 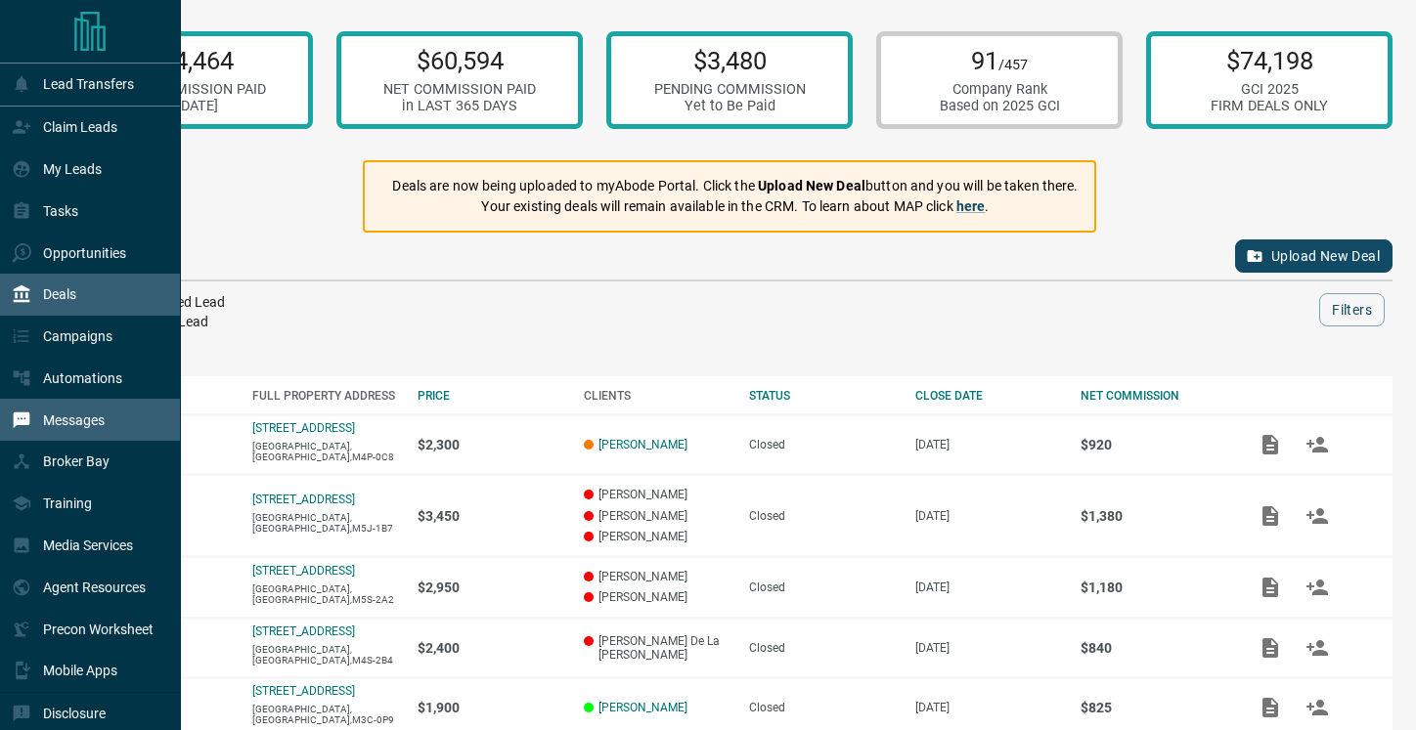 I want to click on p: $1,380, so click(x=1154, y=516).